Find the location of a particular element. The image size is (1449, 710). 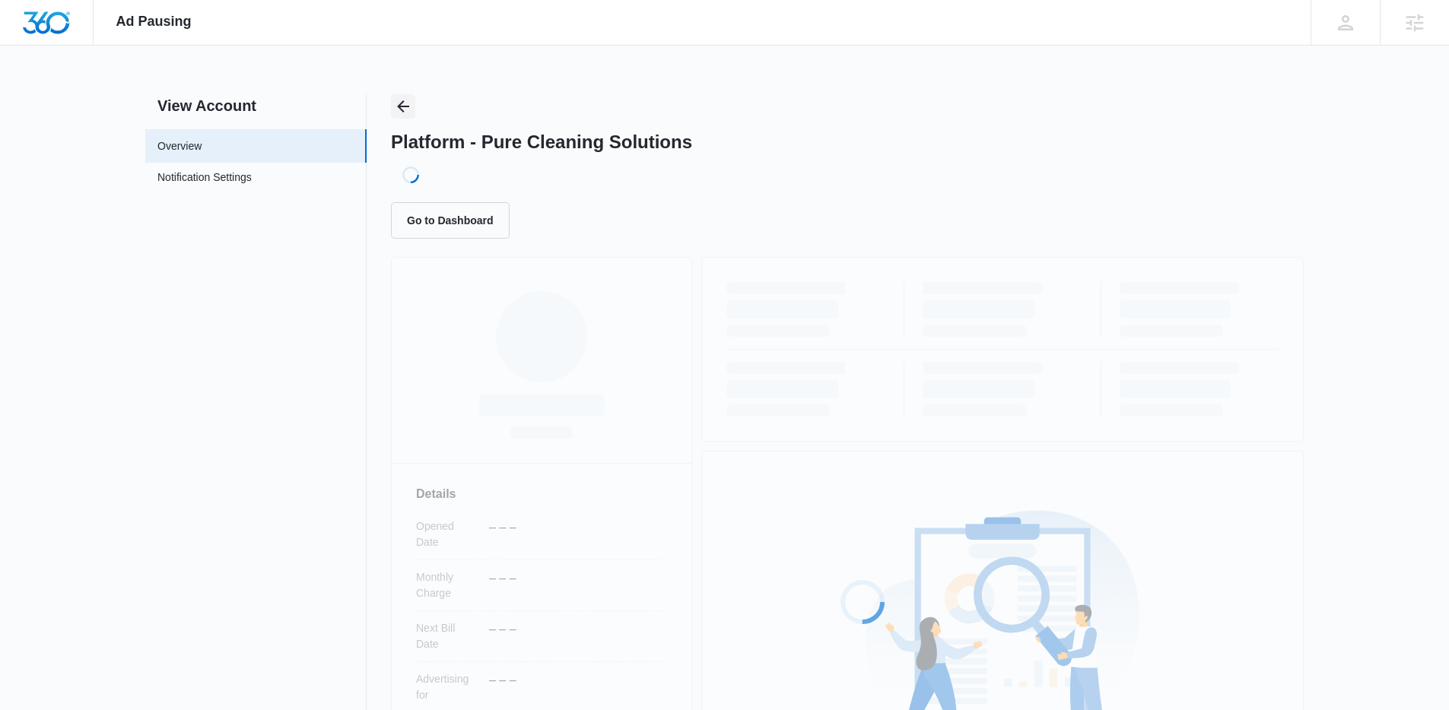

button: Go to Dashboard is located at coordinates (450, 221).